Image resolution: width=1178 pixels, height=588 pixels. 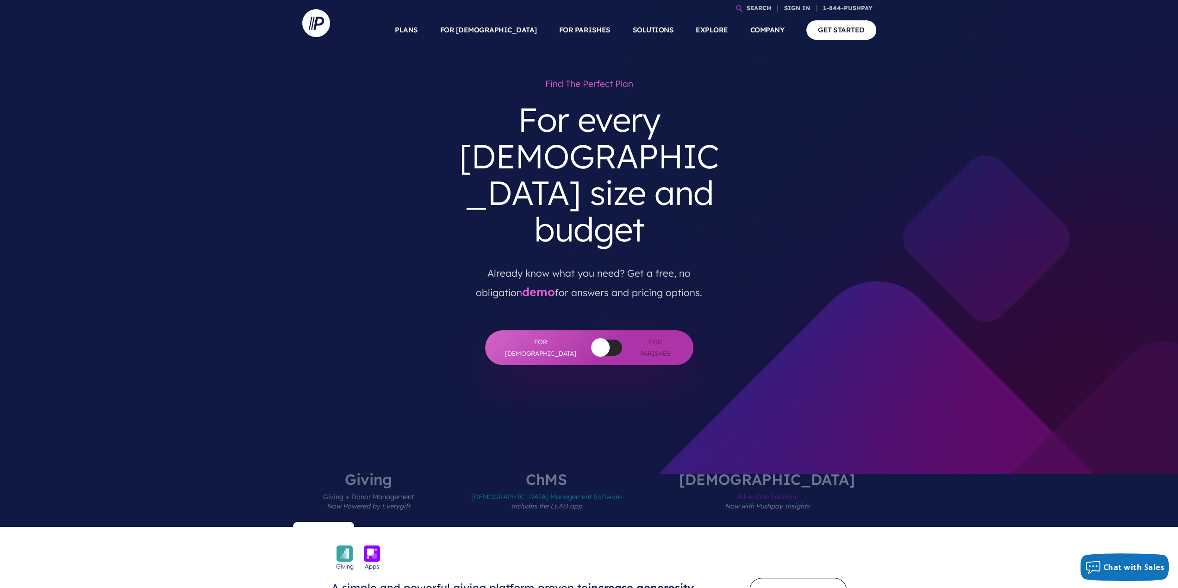 What do you see at coordinates (712, 30) in the screenshot?
I see `a: EXPLORE` at bounding box center [712, 30].